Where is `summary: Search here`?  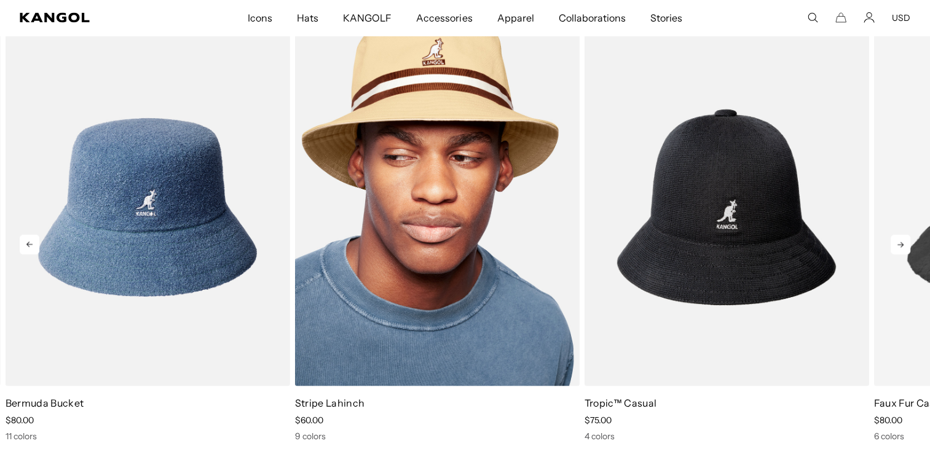
summary: Search here is located at coordinates (813, 18).